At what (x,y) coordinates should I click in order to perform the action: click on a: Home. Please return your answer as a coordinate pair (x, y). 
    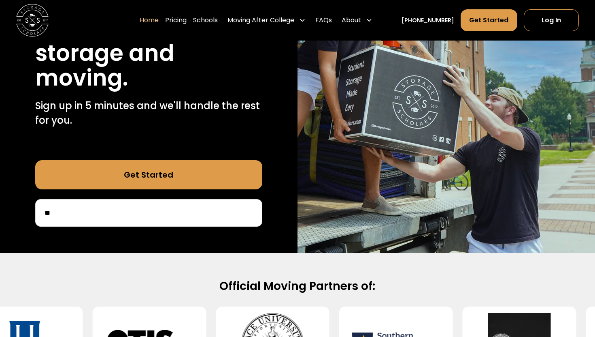
    Looking at the image, I should click on (149, 20).